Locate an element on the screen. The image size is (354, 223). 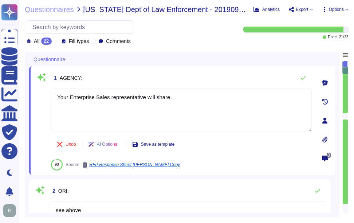
input: Search by keywords is located at coordinates (81, 27).